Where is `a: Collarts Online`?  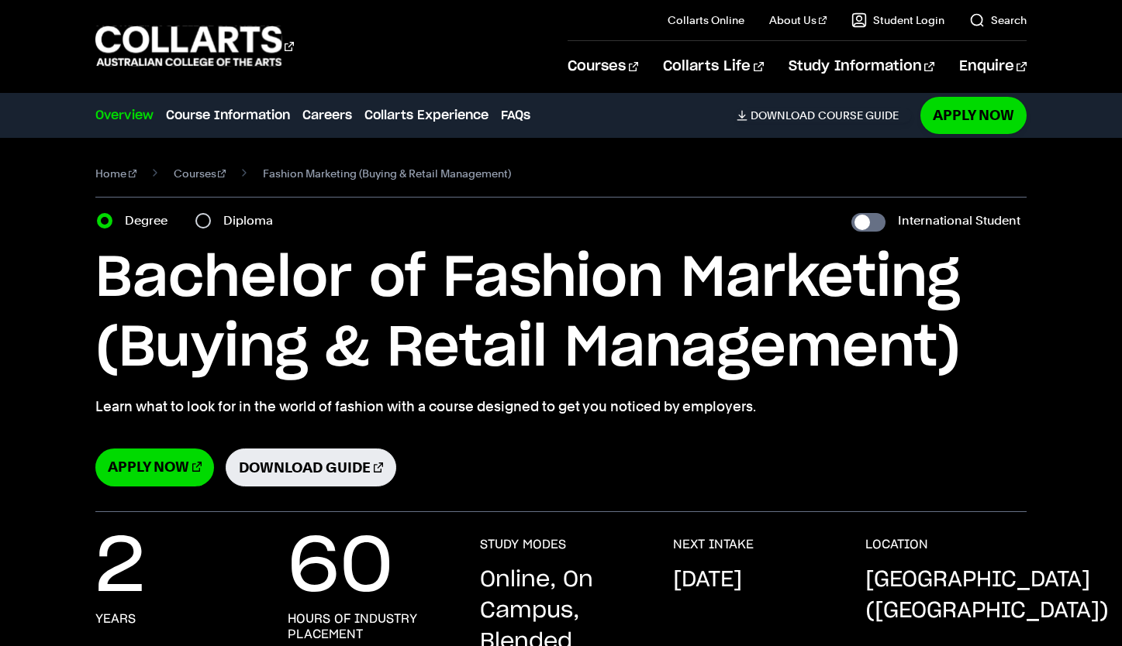
a: Collarts Online is located at coordinates (705, 20).